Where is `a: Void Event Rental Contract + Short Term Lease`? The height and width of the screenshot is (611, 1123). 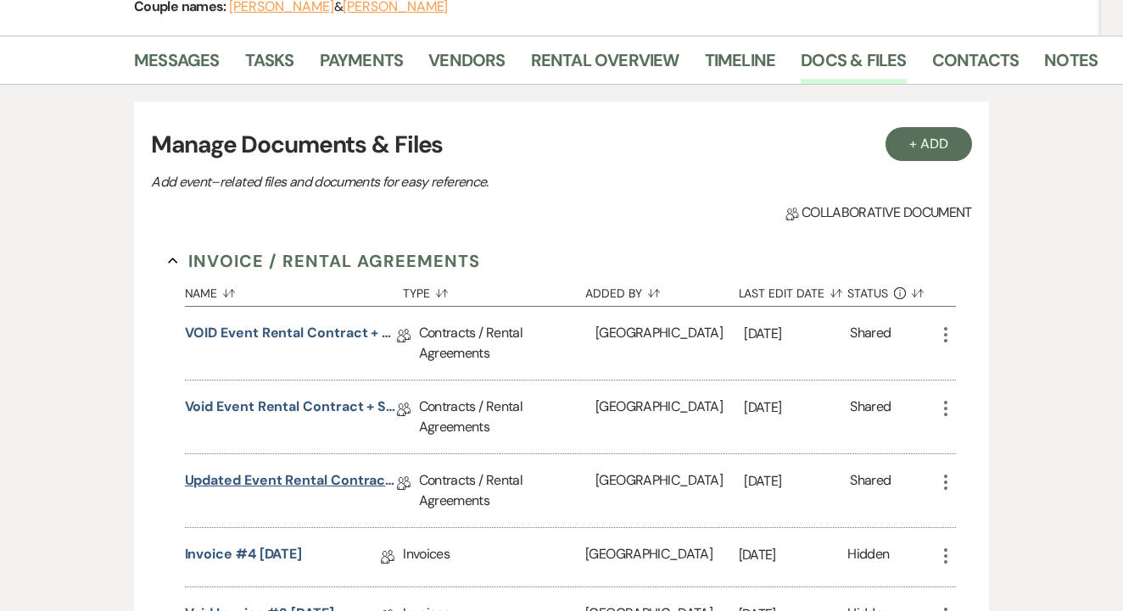
a: Void Event Rental Contract + Short Term Lease is located at coordinates (291, 410).